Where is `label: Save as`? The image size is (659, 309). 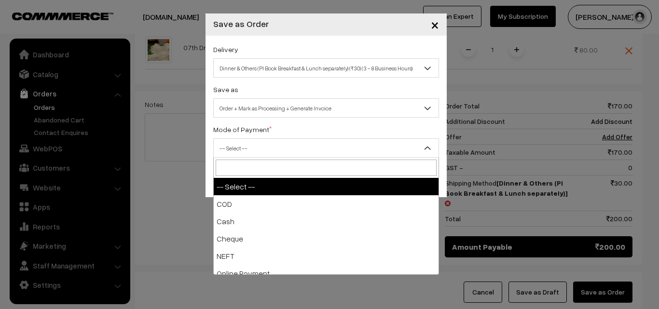
label: Save as is located at coordinates (226, 89).